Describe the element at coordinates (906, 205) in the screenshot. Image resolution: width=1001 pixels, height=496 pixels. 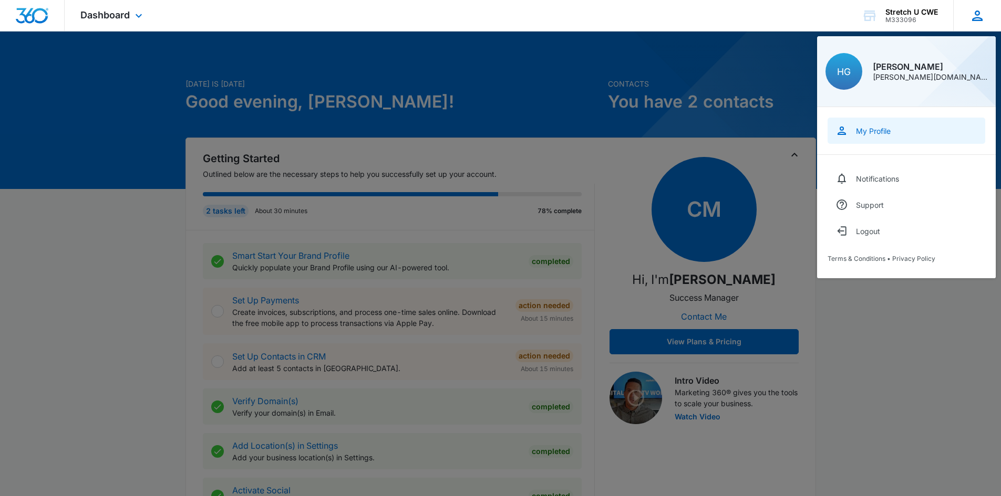
I see `a: Support` at that location.